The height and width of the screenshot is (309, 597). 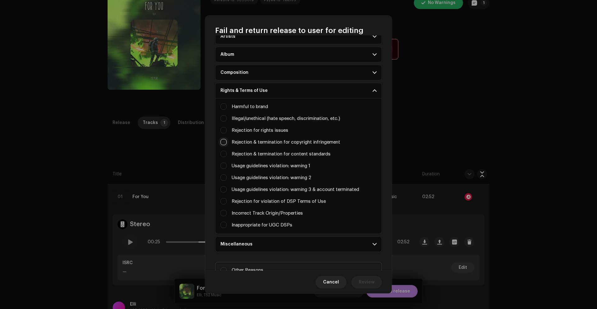 What do you see at coordinates (248, 270) in the screenshot?
I see `span: Other Reasons` at bounding box center [248, 270].